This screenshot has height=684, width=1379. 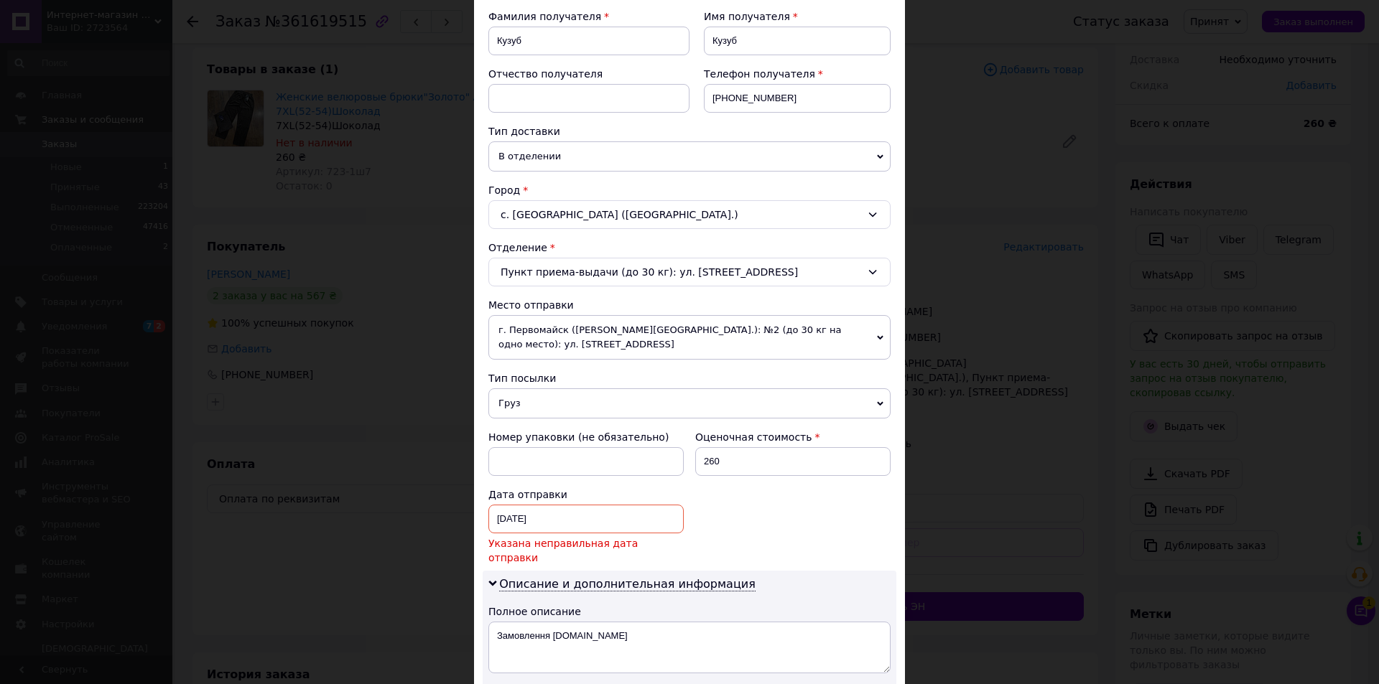 What do you see at coordinates (793, 437) in the screenshot?
I see `div: Оценочная стоимость` at bounding box center [793, 437].